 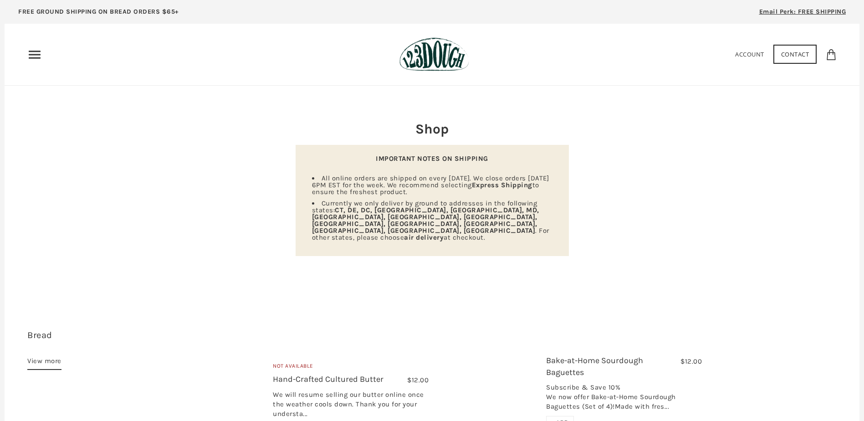 I want to click on a: Bread, so click(x=40, y=335).